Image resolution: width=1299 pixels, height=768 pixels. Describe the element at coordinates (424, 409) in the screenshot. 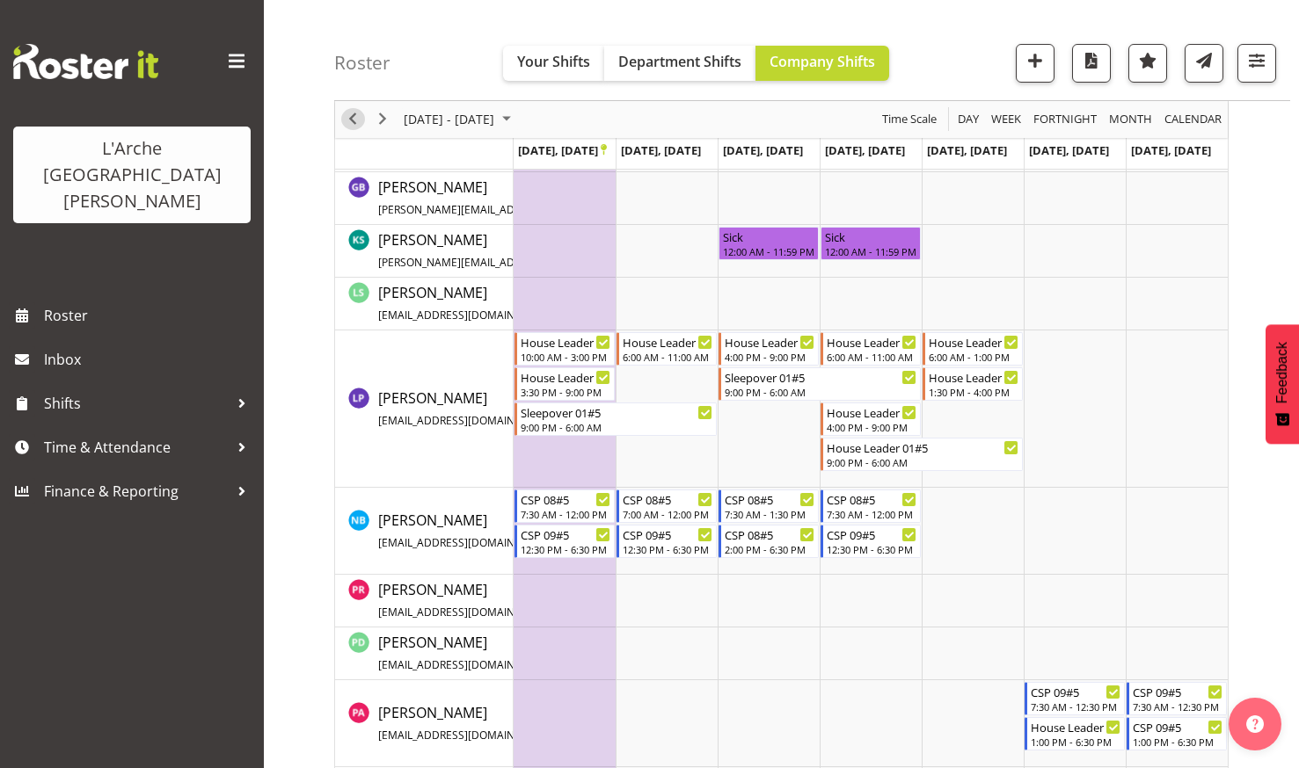

I see `td: Lydia Peters resource` at that location.